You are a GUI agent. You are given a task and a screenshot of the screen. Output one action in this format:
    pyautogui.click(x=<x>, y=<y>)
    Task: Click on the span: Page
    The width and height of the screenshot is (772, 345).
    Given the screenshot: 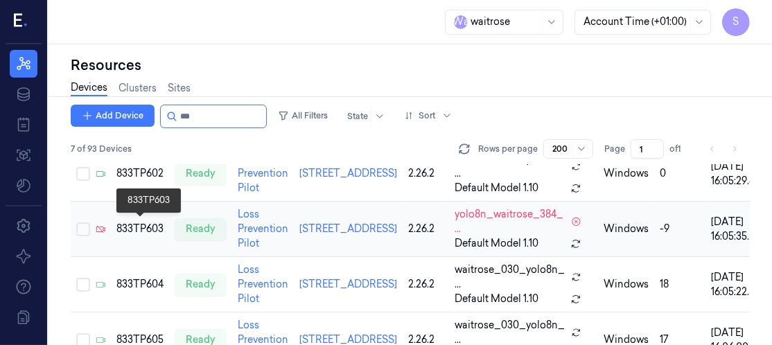 What is the action you would take?
    pyautogui.click(x=615, y=149)
    